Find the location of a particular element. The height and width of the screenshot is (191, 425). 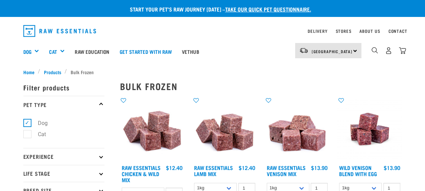

a: Get started with Raw is located at coordinates (146, 51).